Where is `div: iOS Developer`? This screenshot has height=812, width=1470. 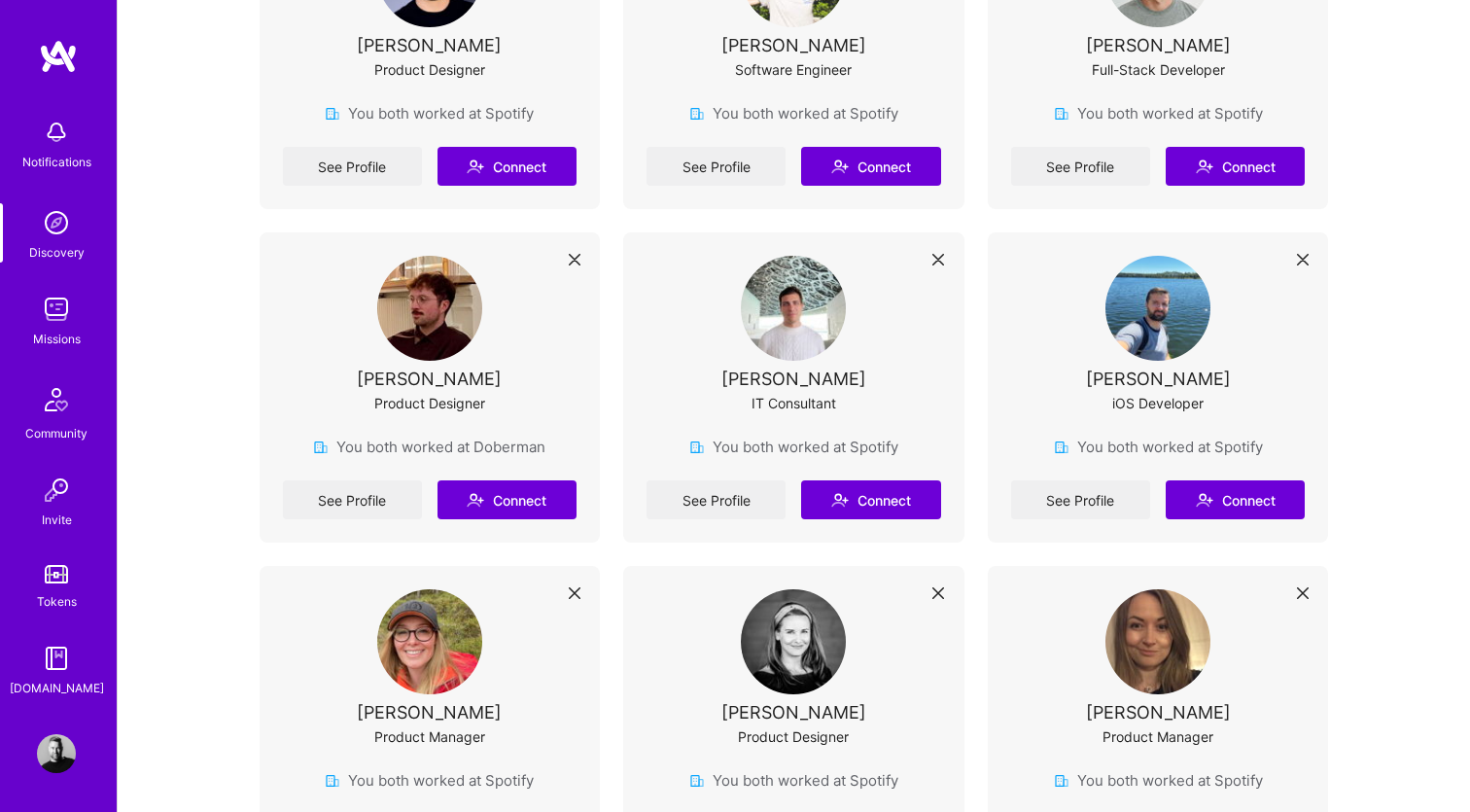 div: iOS Developer is located at coordinates (1158, 403).